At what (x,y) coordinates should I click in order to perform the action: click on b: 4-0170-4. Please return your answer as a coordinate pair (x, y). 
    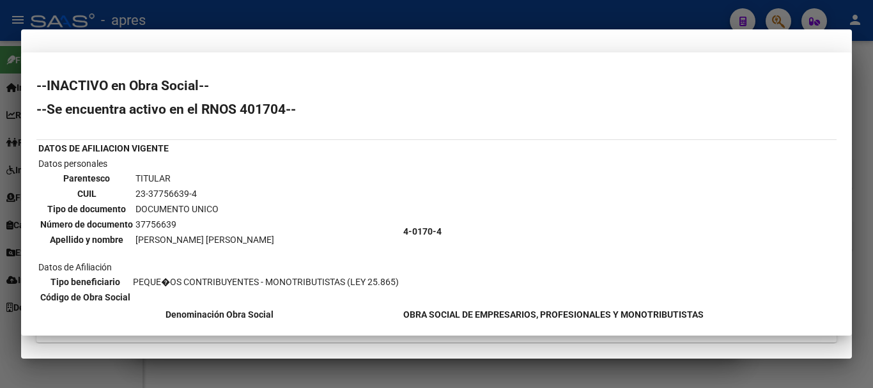
    Looking at the image, I should click on (422, 231).